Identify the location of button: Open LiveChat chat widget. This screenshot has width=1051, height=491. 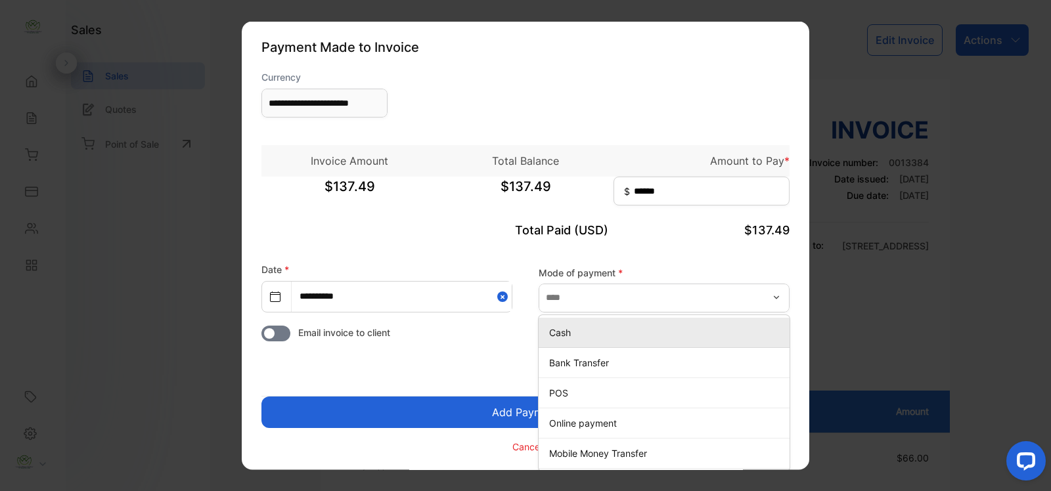
(30, 25).